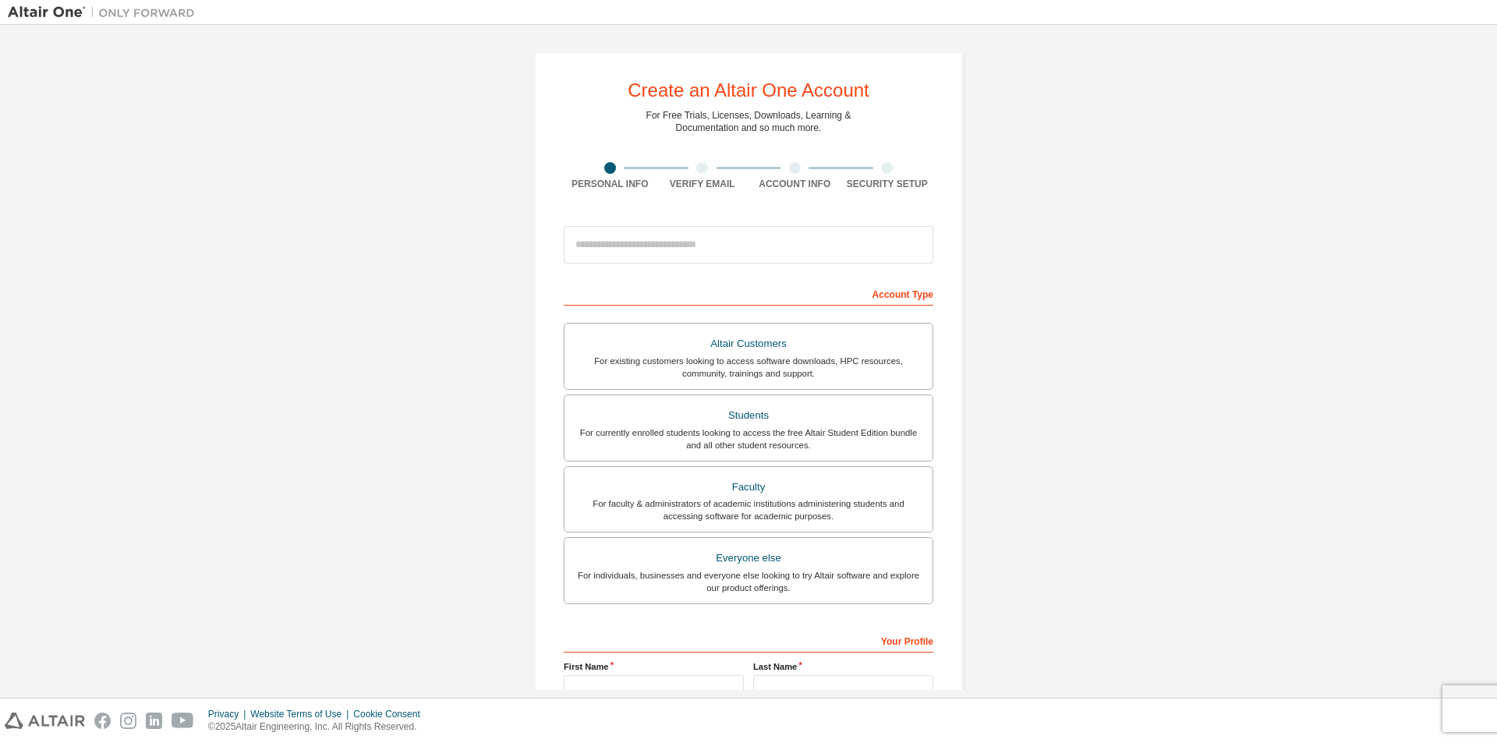 This screenshot has width=1497, height=743. I want to click on img: altair_logo.svg, so click(44, 720).